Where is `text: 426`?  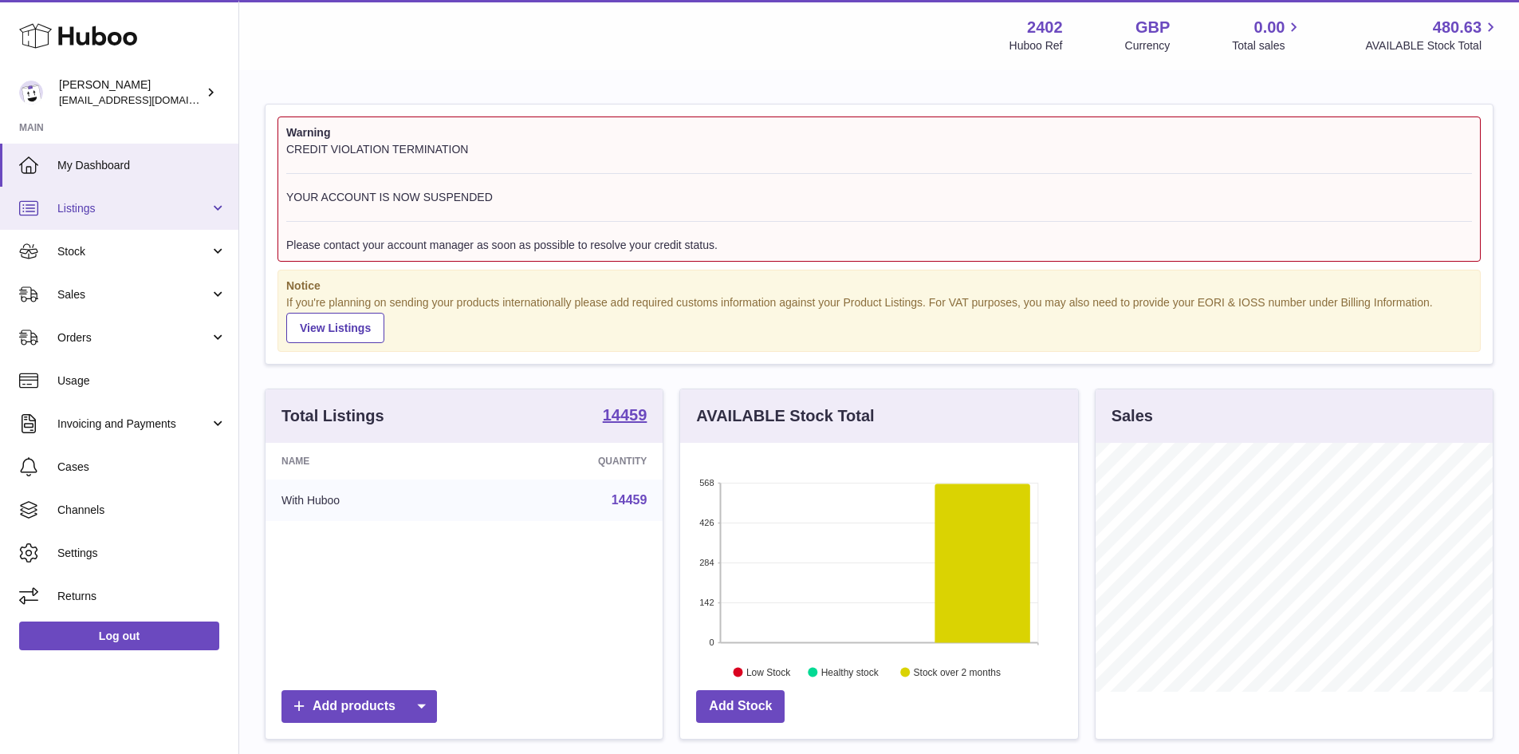 text: 426 is located at coordinates (707, 522).